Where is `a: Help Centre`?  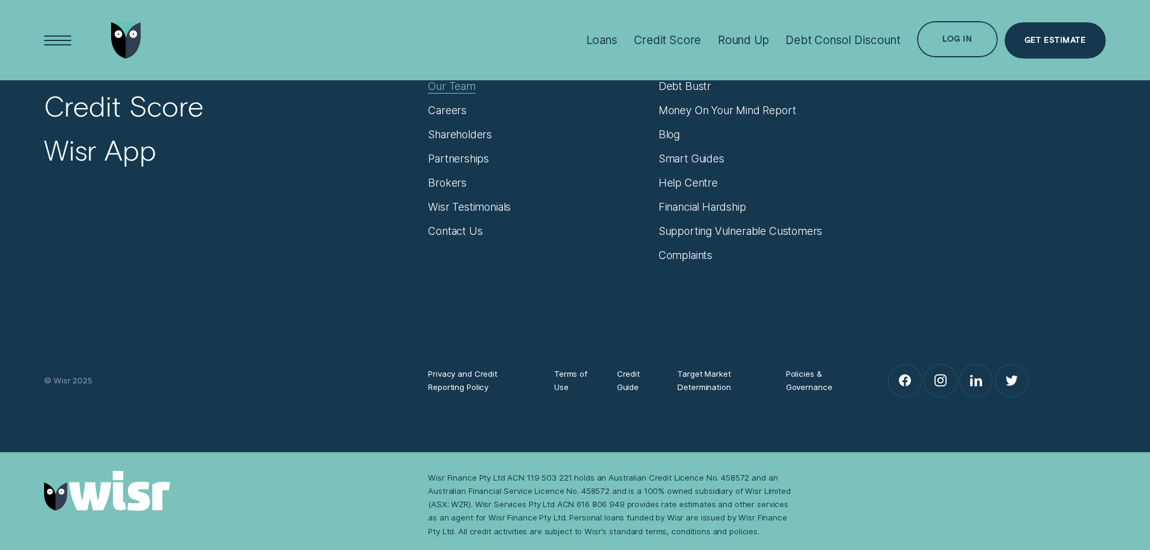 a: Help Centre is located at coordinates (688, 183).